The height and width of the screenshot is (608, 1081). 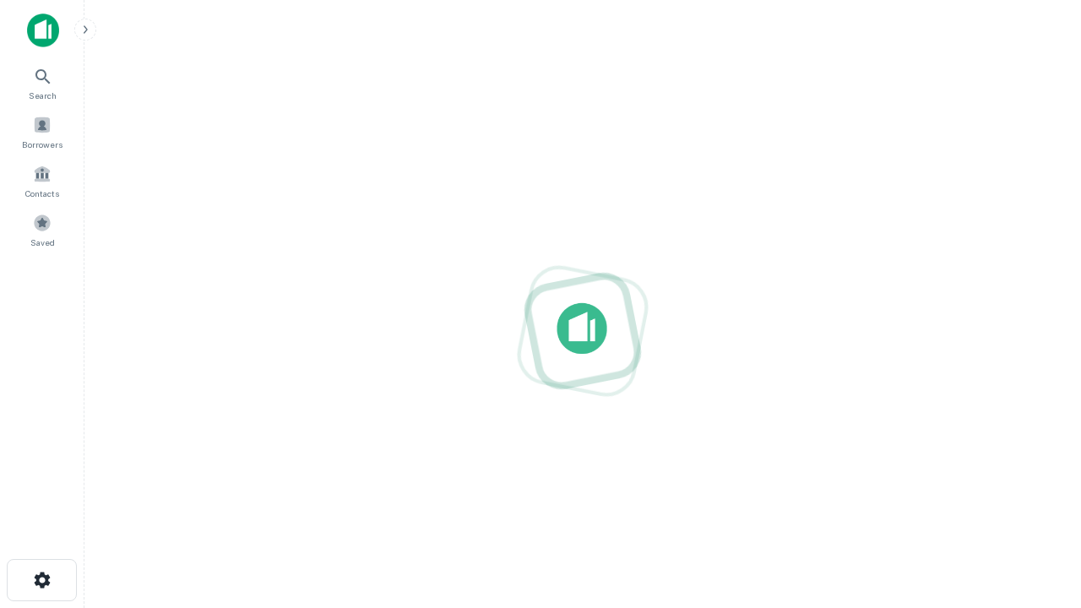 What do you see at coordinates (42, 181) in the screenshot?
I see `div: Contacts` at bounding box center [42, 181].